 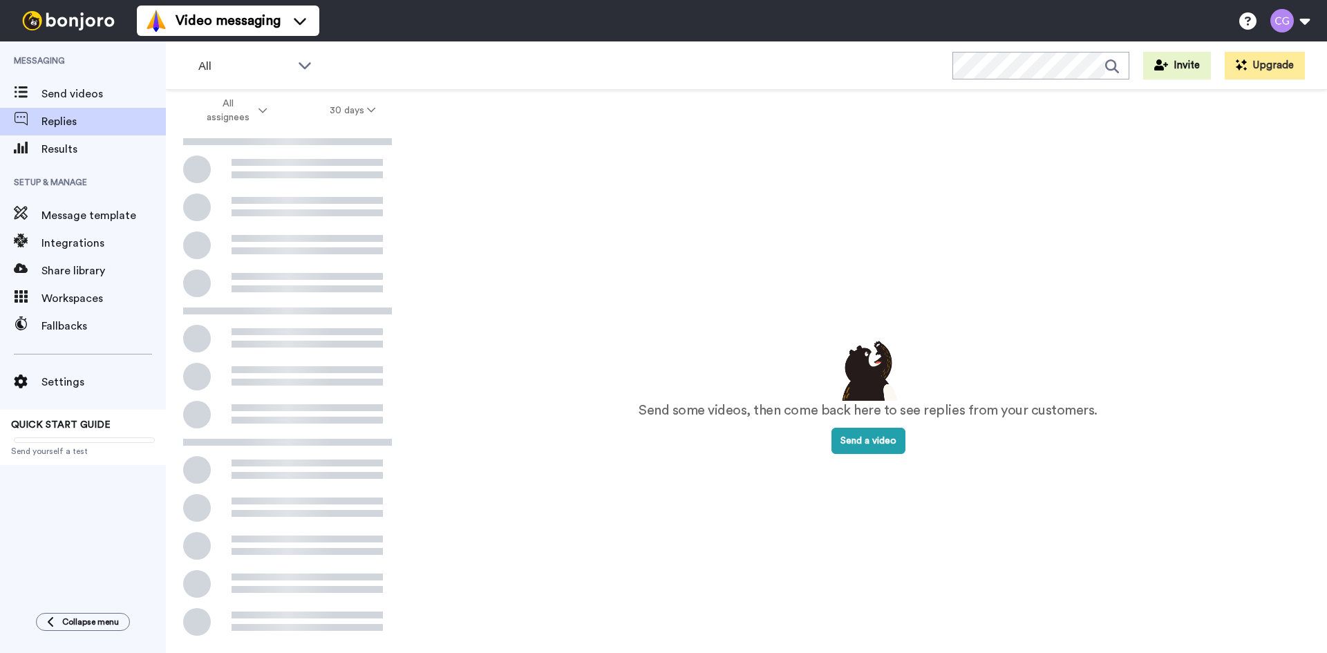 I want to click on img: results-emptystates.png, so click(x=868, y=369).